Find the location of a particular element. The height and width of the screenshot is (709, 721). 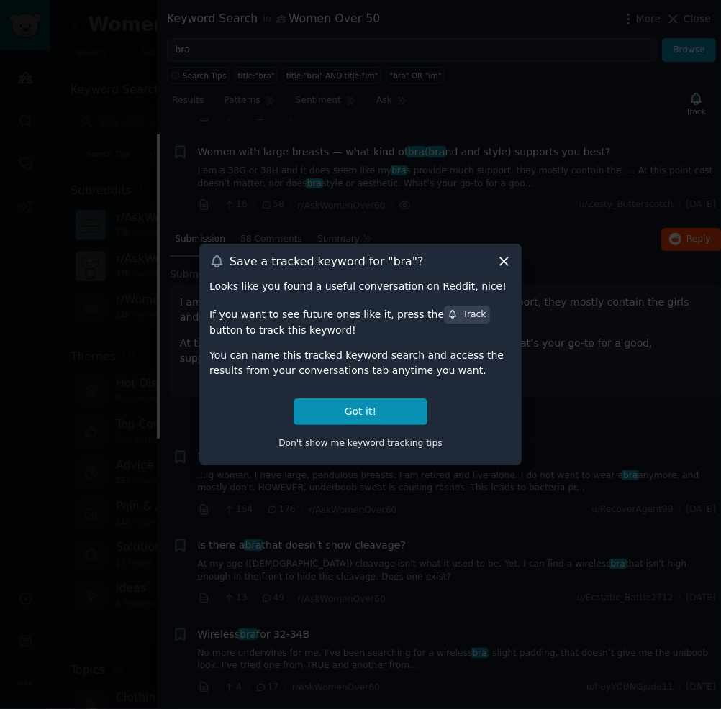

div: If you want to see future ones like it, press the button to track this keyword! is located at coordinates (360, 321).